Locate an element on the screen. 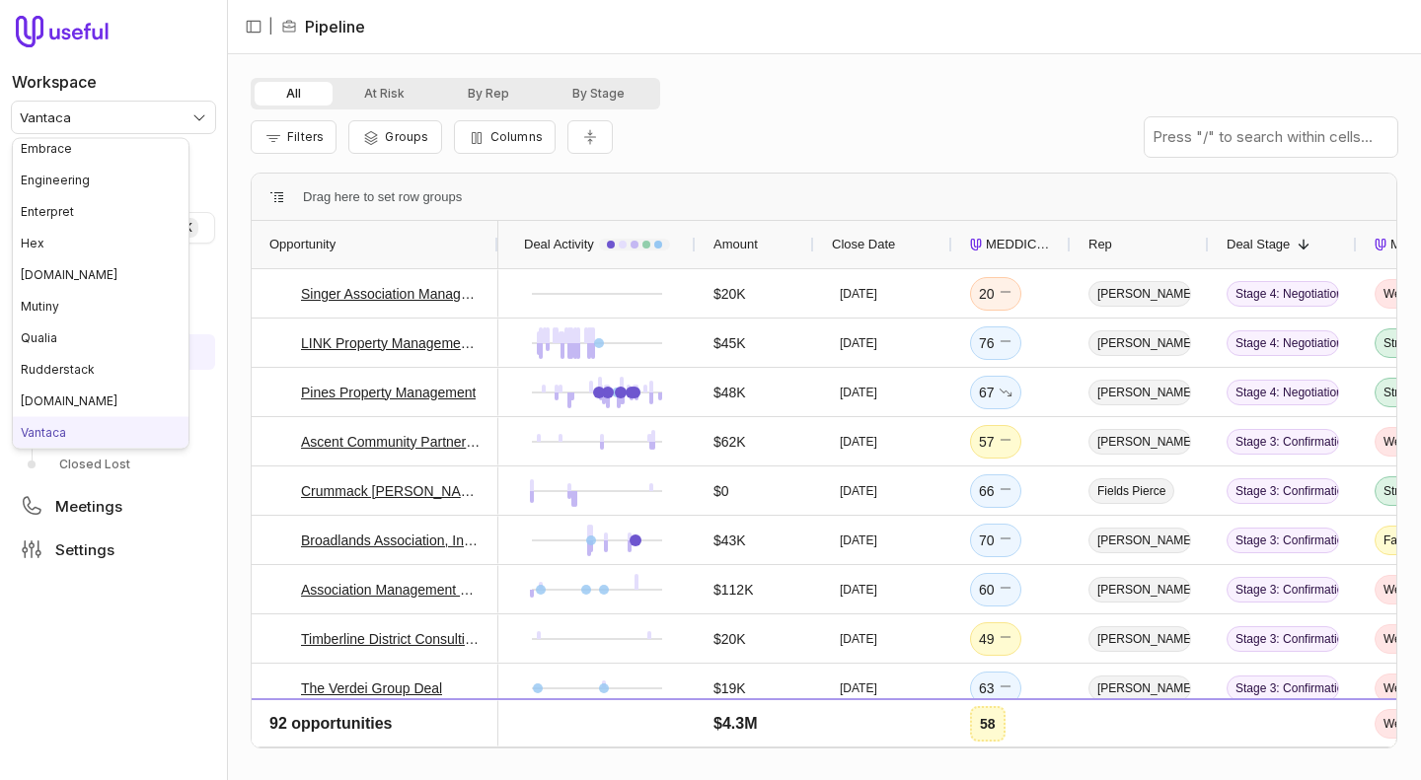 This screenshot has height=780, width=1421. span: Rudderstack is located at coordinates (57, 369).